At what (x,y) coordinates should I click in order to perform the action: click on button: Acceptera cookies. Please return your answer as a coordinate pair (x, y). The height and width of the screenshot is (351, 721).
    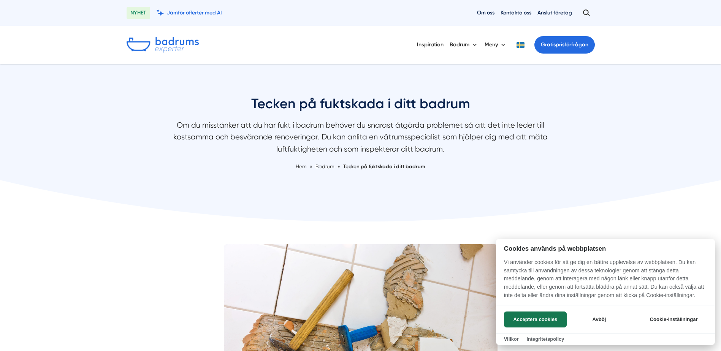
    Looking at the image, I should click on (535, 320).